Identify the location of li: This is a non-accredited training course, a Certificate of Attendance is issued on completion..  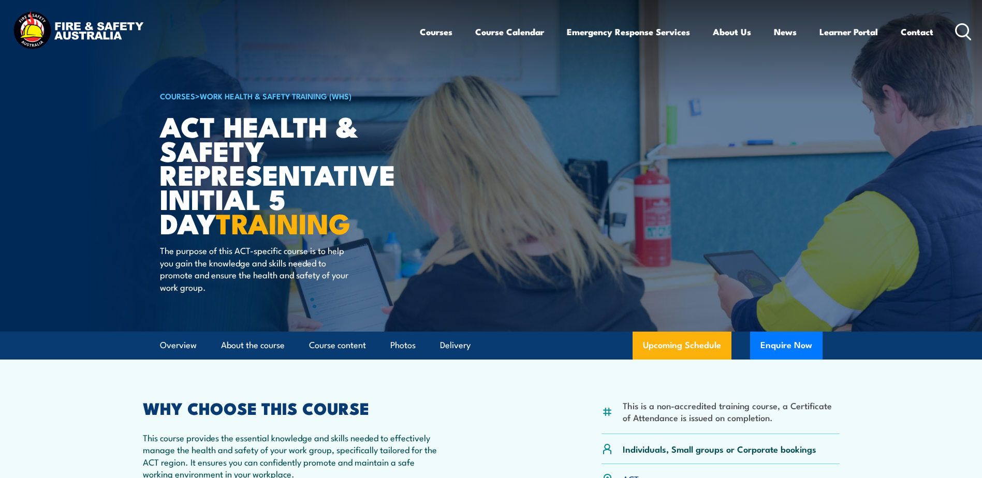
(731, 412).